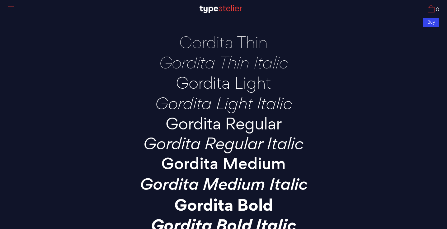 This screenshot has width=447, height=229. What do you see at coordinates (437, 10) in the screenshot?
I see `span: 0` at bounding box center [437, 10].